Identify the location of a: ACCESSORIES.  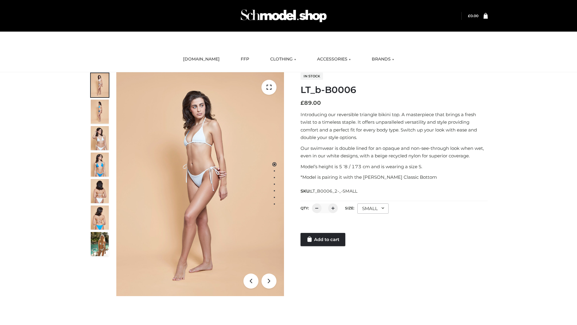
(334, 59).